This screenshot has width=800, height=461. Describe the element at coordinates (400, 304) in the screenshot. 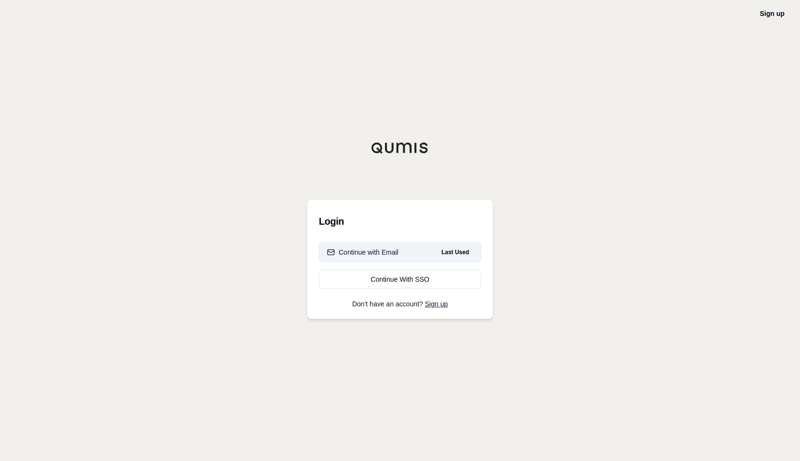

I see `p: Don't have an account?` at that location.